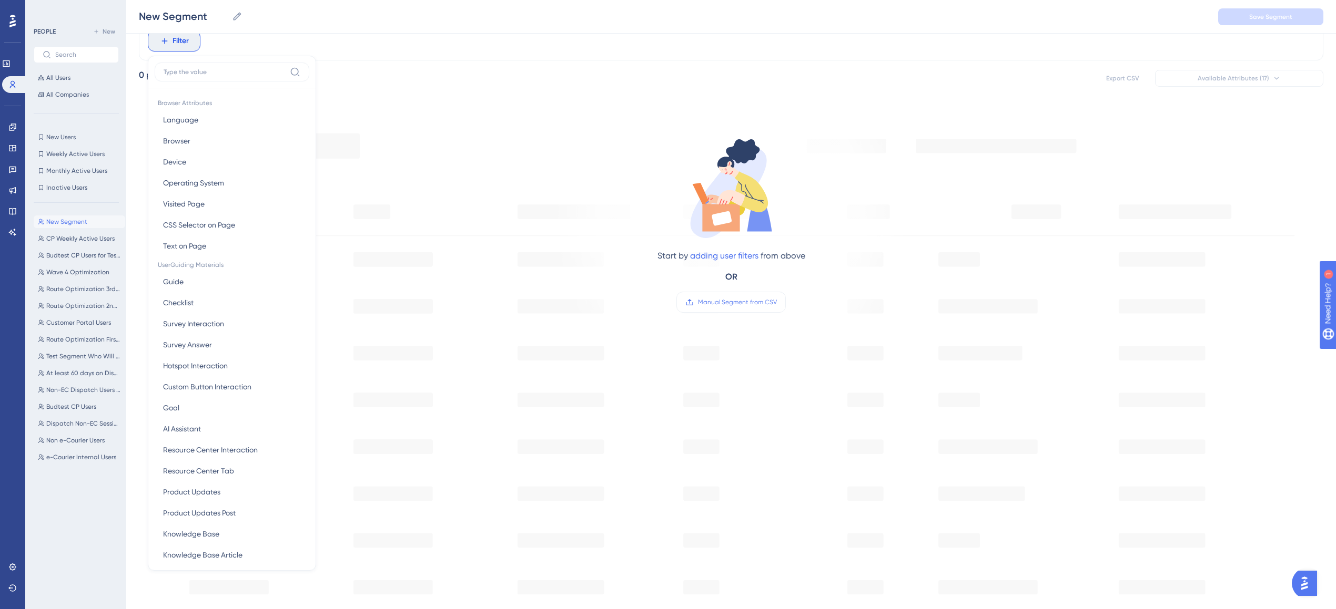  I want to click on span: Checklist, so click(178, 303).